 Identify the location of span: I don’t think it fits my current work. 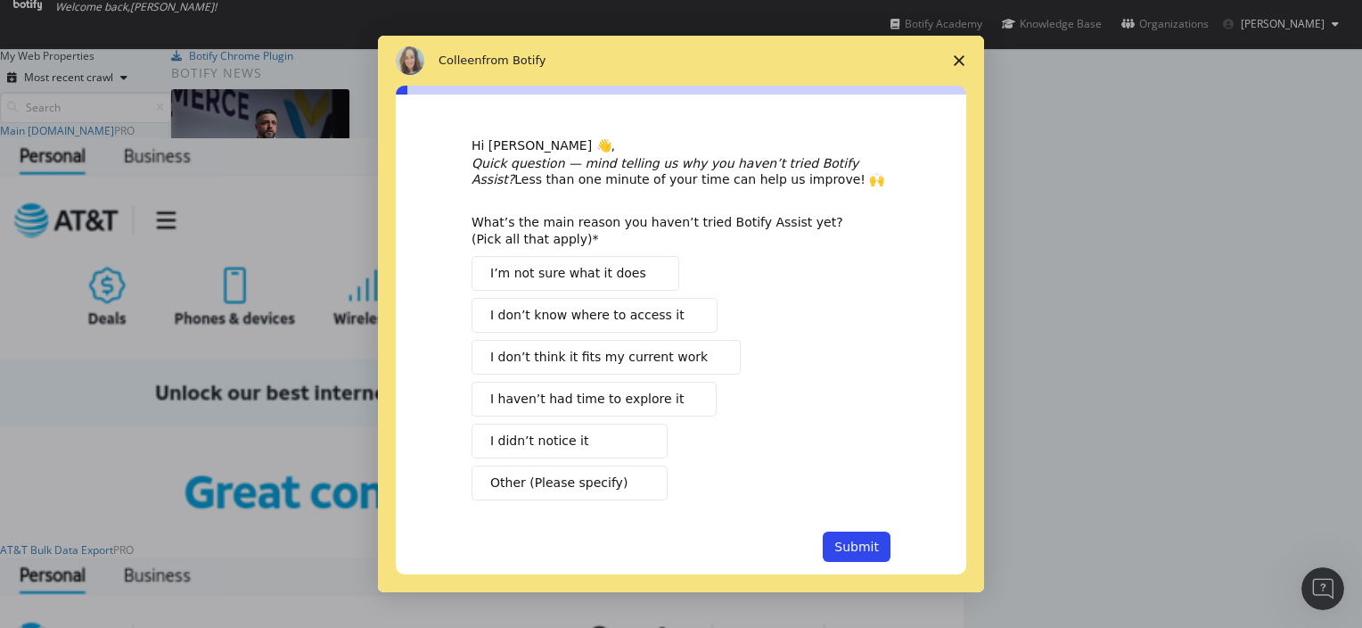
(599, 357).